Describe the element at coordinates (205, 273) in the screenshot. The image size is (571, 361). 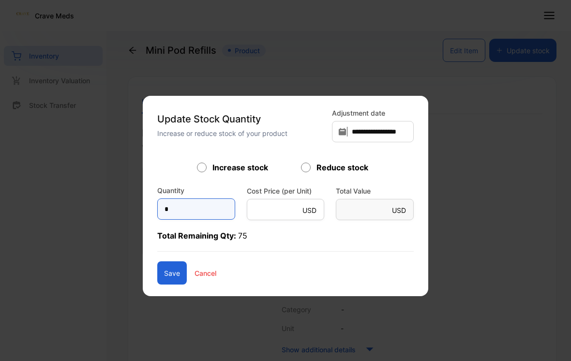
I see `p: Cancel` at that location.